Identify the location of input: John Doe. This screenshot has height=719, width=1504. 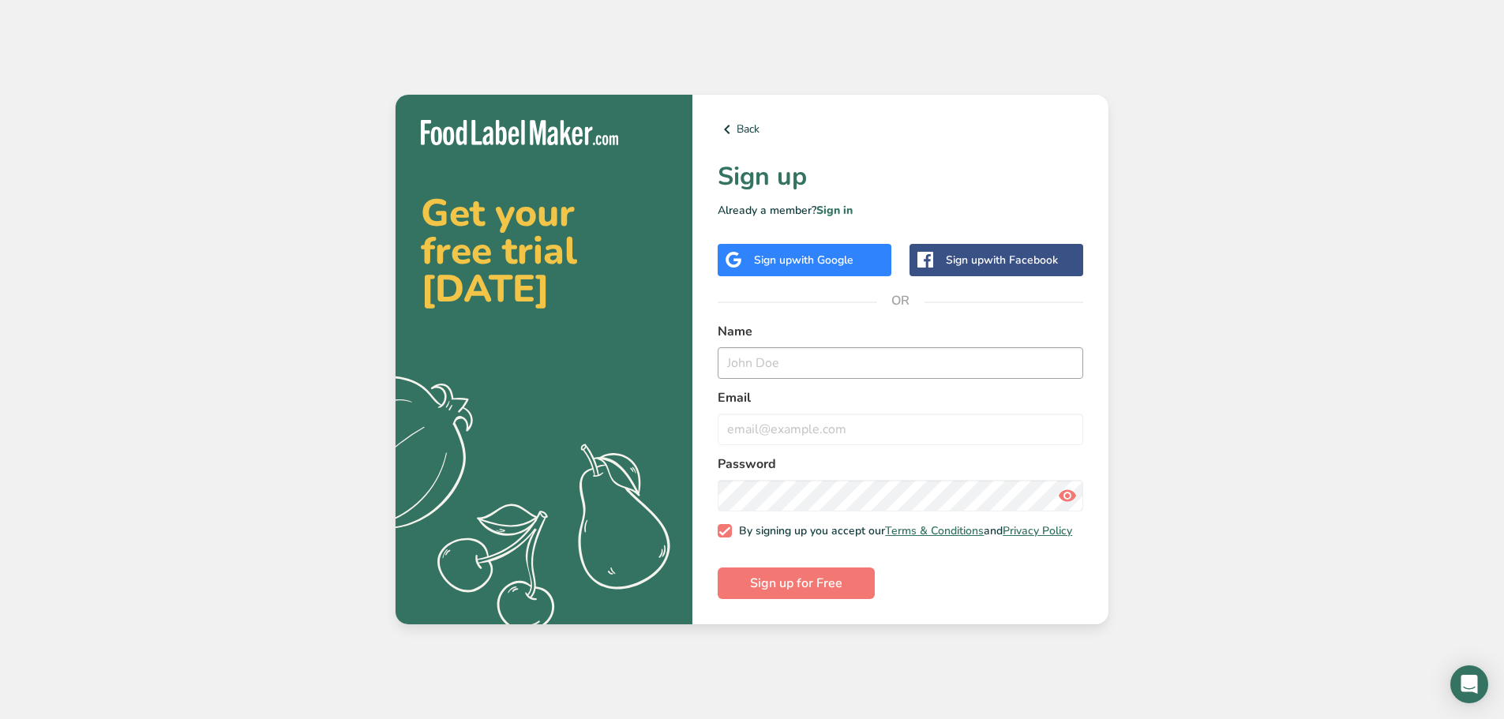
(900, 363).